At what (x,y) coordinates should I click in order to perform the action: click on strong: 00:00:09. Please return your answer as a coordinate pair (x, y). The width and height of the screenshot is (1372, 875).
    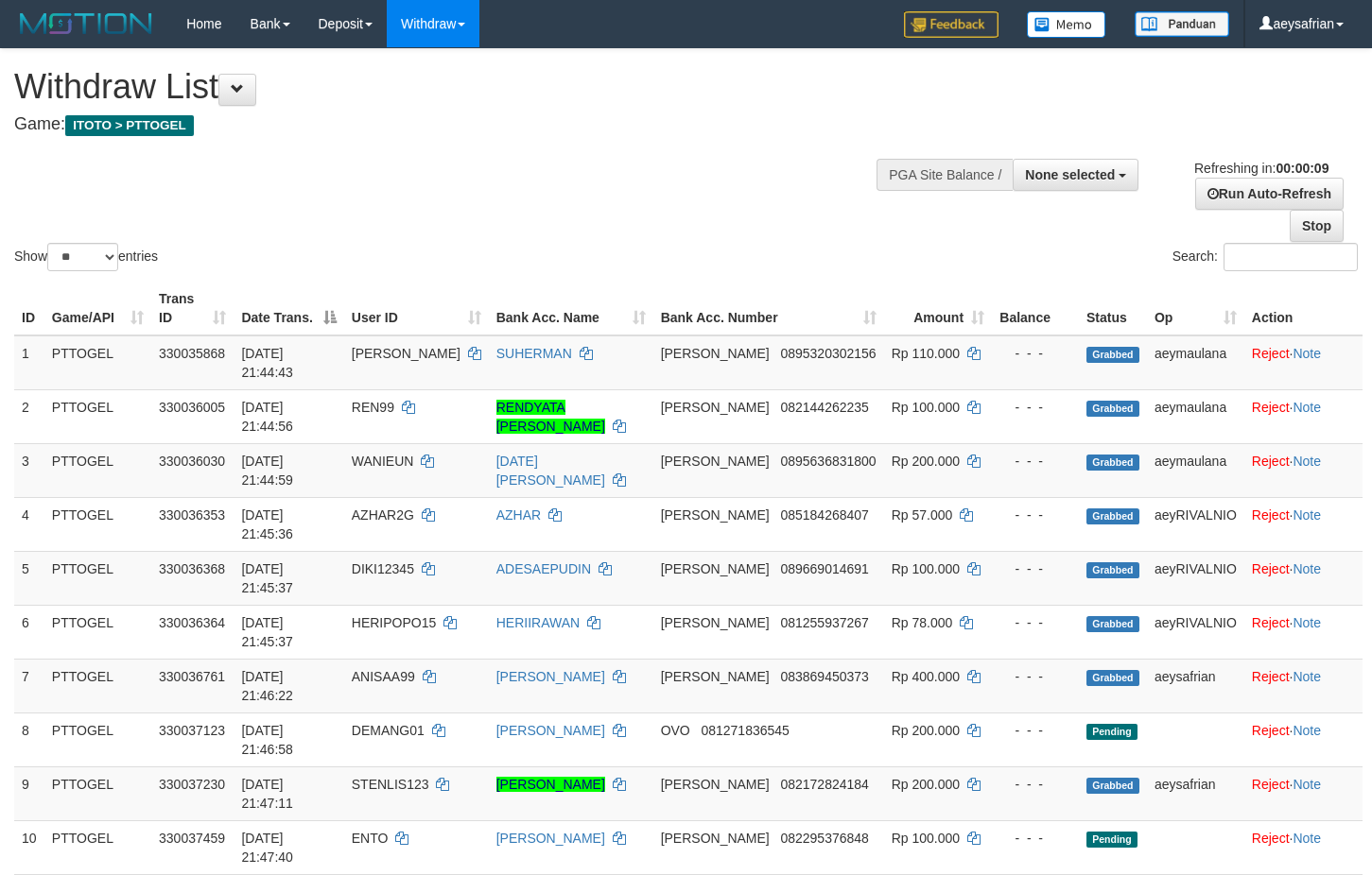
    Looking at the image, I should click on (1301, 168).